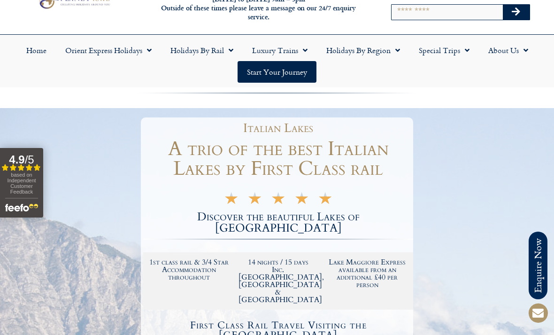 The height and width of the screenshot is (335, 554). Describe the element at coordinates (278, 159) in the screenshot. I see `h1: A trio of the best Italian Lakes by First Class rail` at that location.